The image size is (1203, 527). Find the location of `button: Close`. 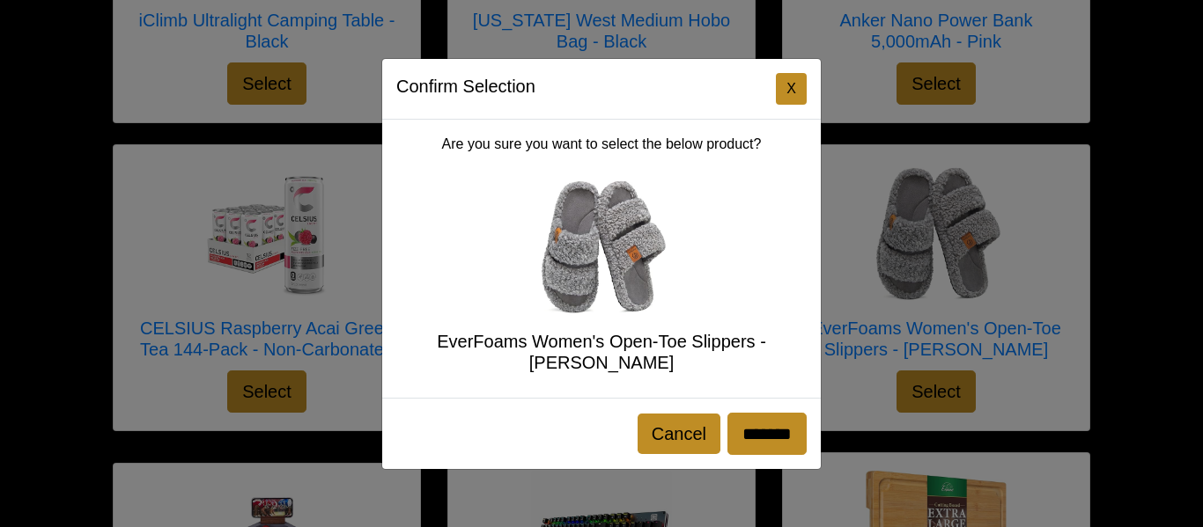

button: Close is located at coordinates (791, 89).